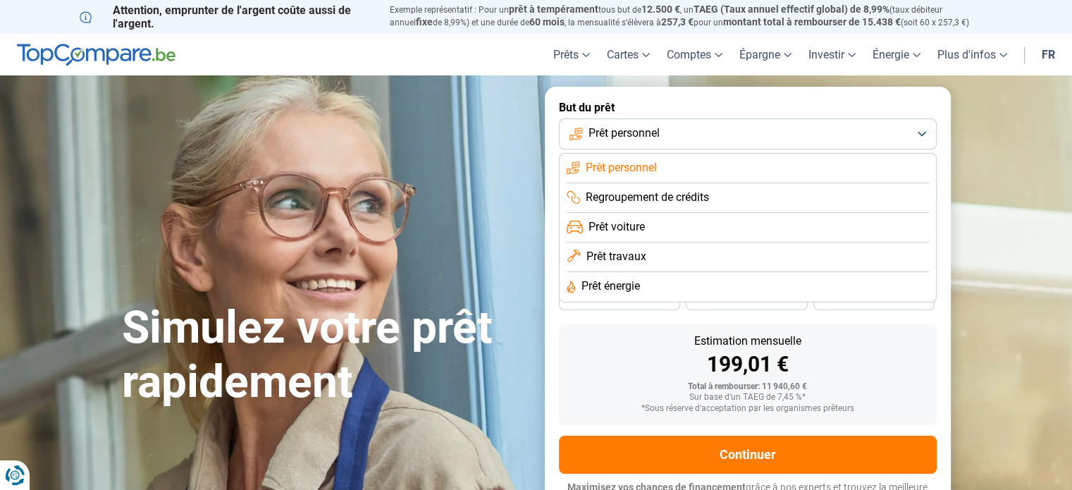 The height and width of the screenshot is (490, 1072). Describe the element at coordinates (96, 55) in the screenshot. I see `img: TopCompare` at that location.